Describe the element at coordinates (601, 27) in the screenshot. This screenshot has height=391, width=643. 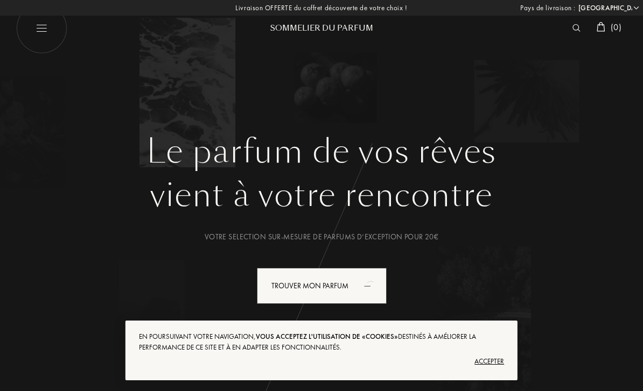
I see `img: cart_white.svg` at that location.